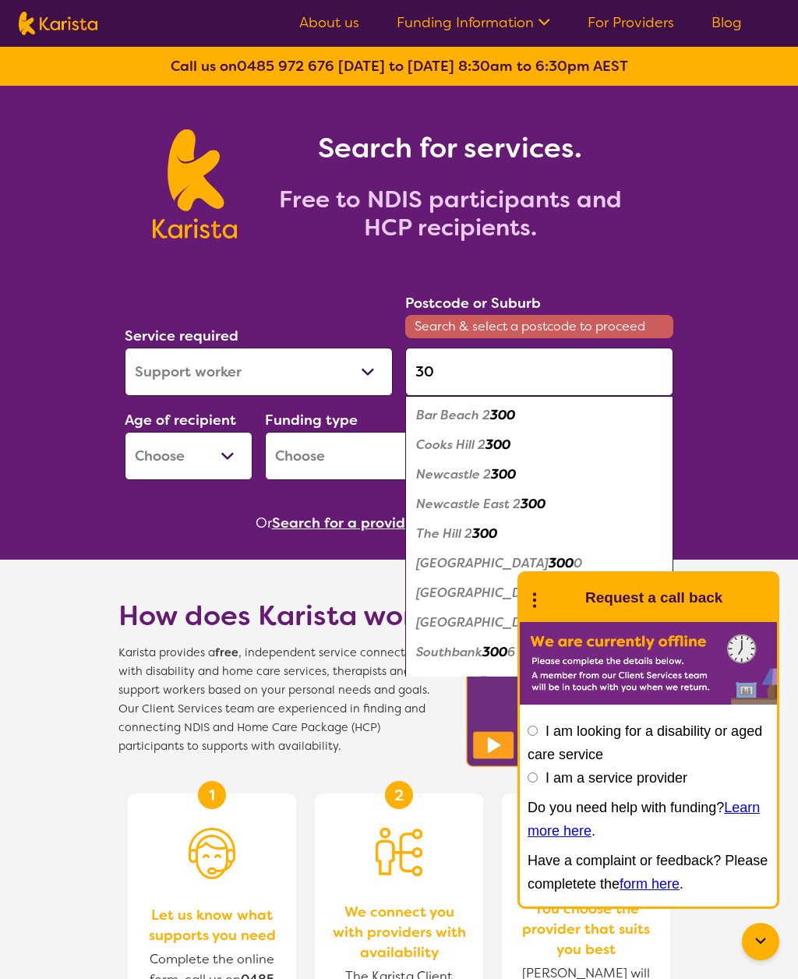 This screenshot has width=798, height=979. Describe the element at coordinates (448, 681) in the screenshot. I see `em: Docklands` at that location.